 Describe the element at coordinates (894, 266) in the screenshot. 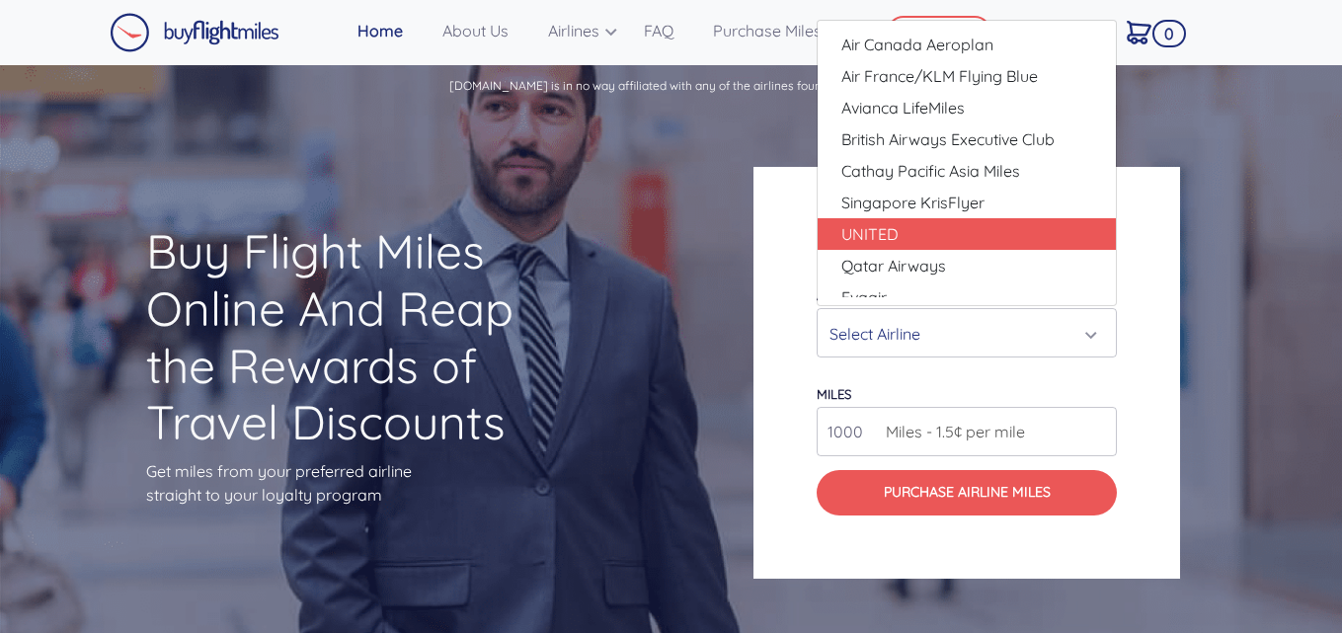

I see `span: Qatar Airways` at that location.